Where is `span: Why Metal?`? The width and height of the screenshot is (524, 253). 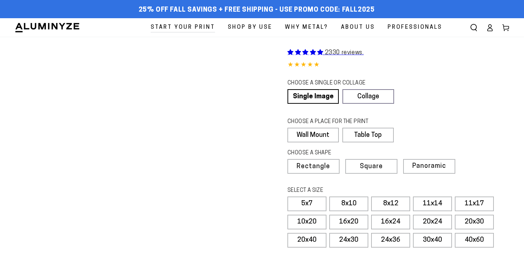 span: Why Metal? is located at coordinates (307, 27).